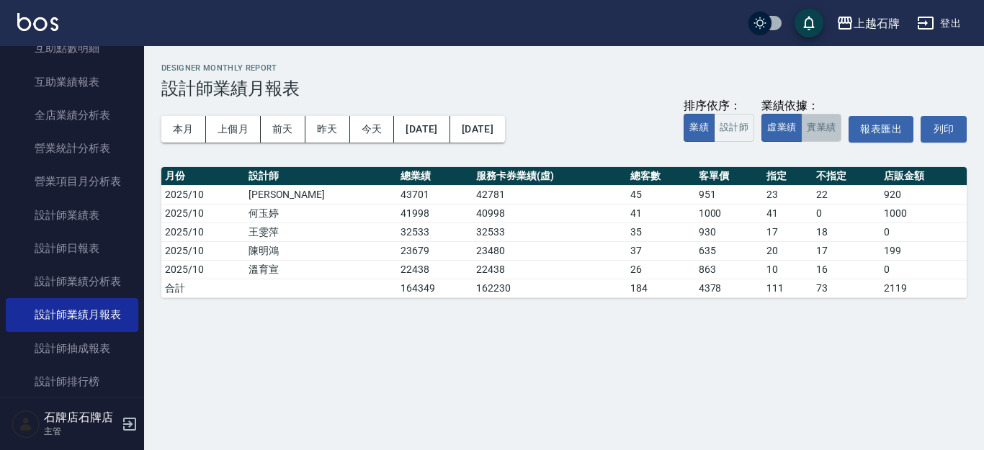  I want to click on td: 863, so click(729, 269).